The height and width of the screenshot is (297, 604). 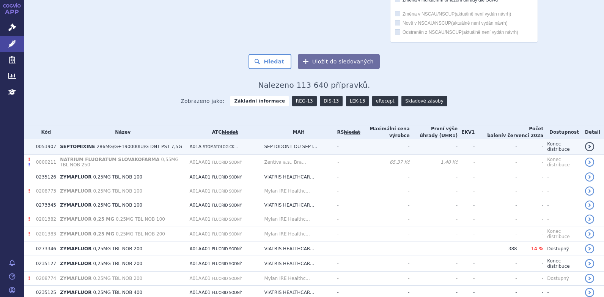 I want to click on th: RS, so click(x=346, y=132).